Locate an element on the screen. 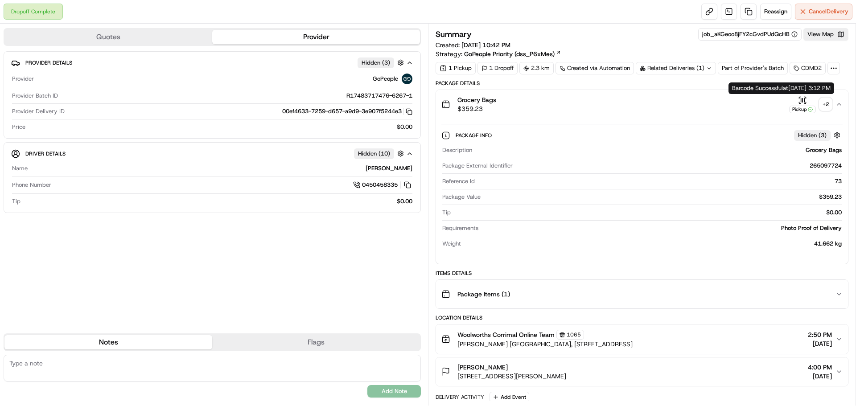 This screenshot has height=406, width=856. button: Add Event is located at coordinates (509, 397).